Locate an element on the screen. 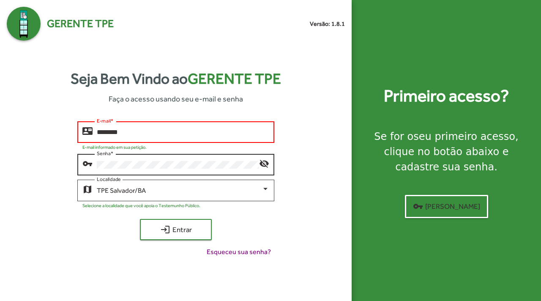 The width and height of the screenshot is (541, 301). mat-icon: visibility_off is located at coordinates (264, 163).